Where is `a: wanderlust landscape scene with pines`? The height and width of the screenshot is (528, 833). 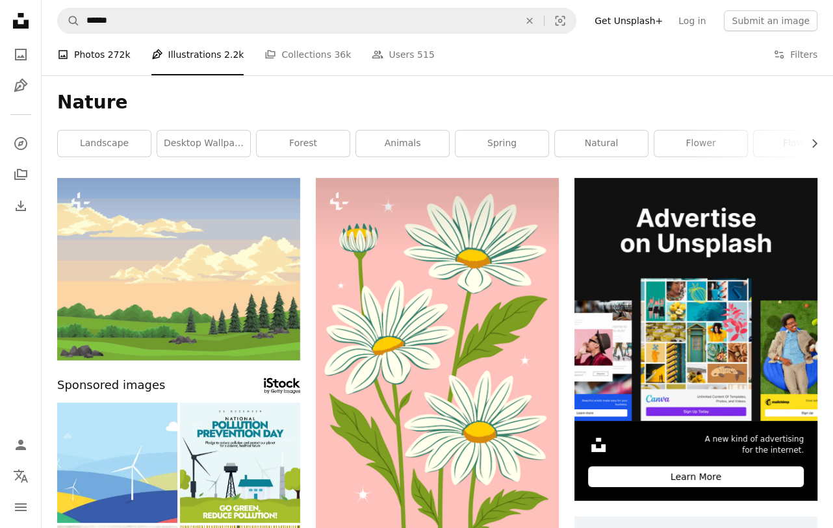
a: wanderlust landscape scene with pines is located at coordinates (179, 269).